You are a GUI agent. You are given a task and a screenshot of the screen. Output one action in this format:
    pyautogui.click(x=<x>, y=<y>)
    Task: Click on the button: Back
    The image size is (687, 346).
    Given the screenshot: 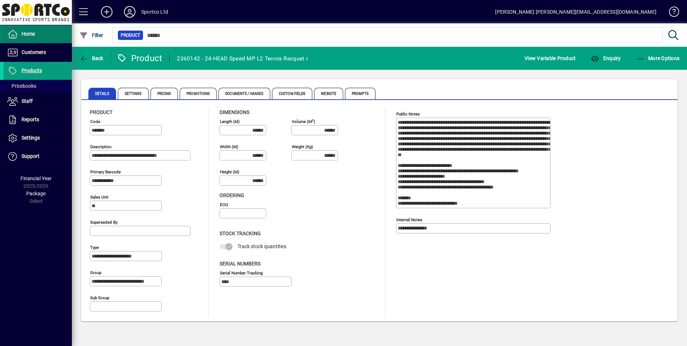 What is the action you would take?
    pyautogui.click(x=91, y=58)
    